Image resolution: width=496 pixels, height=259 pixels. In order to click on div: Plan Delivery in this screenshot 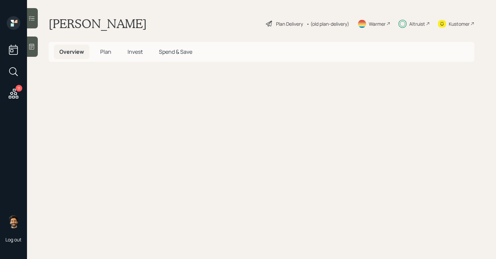, I will do `click(290, 24)`.